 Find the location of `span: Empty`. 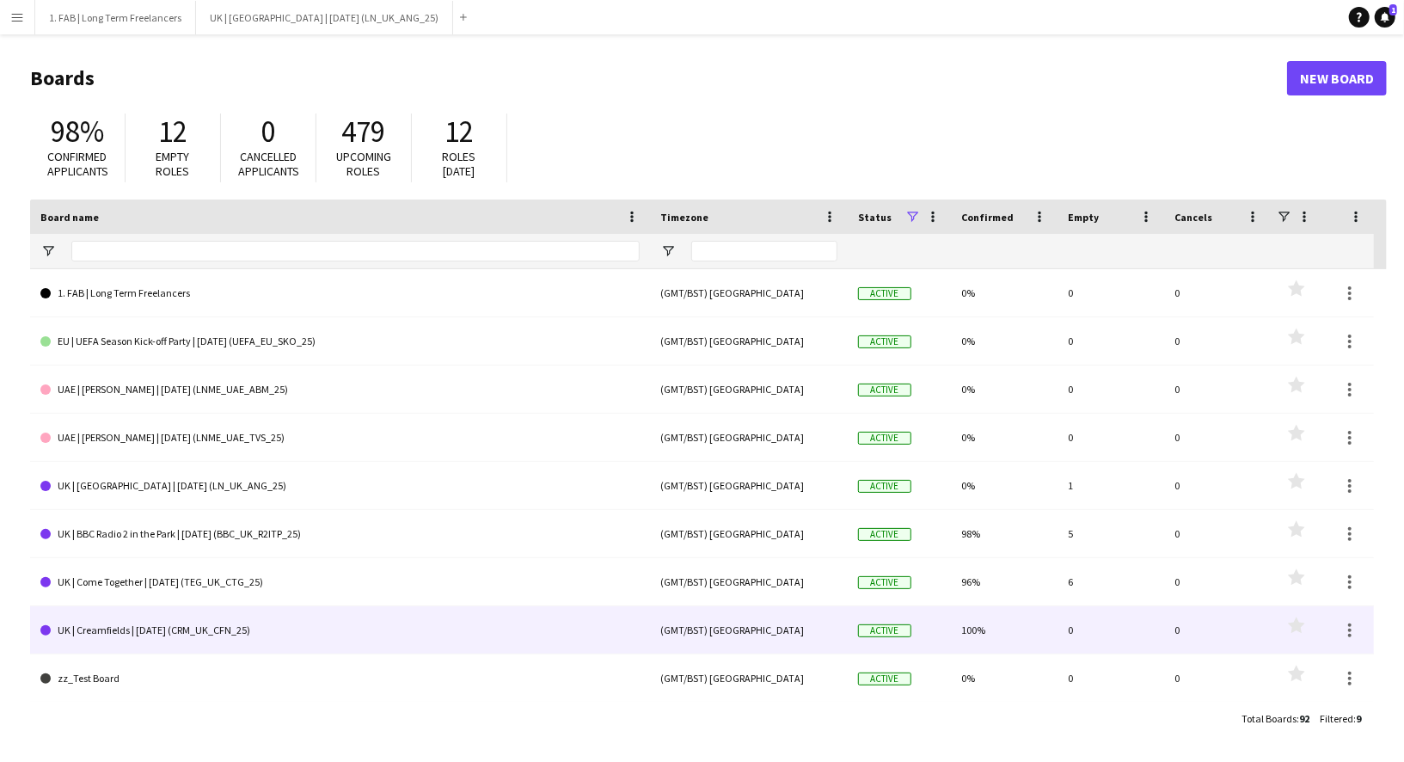

span: Empty is located at coordinates (1083, 217).